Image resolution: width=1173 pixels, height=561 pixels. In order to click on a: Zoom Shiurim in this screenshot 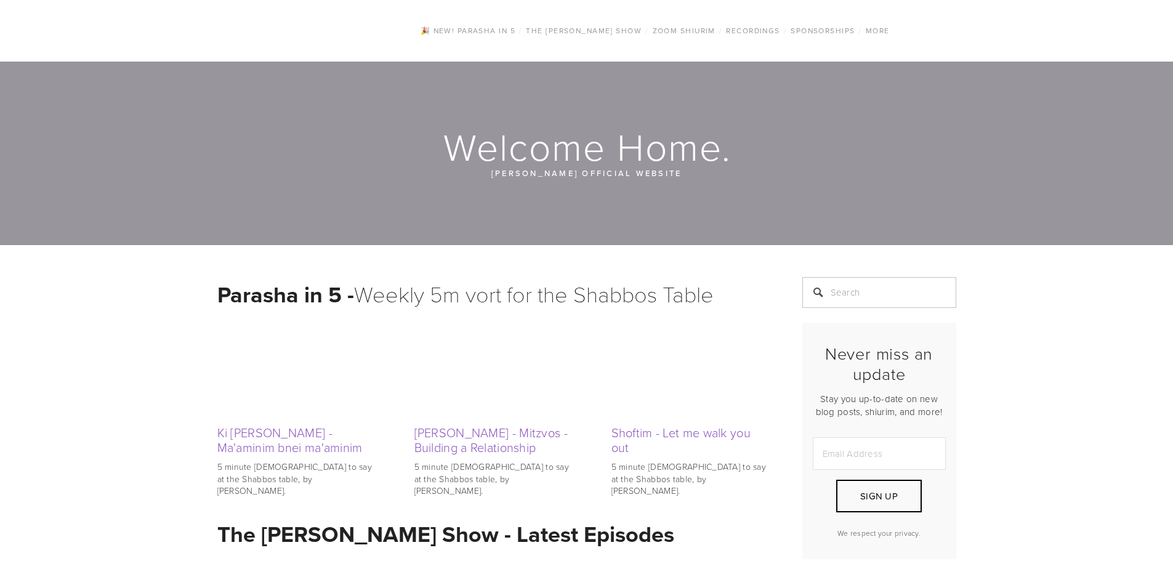, I will do `click(684, 31)`.